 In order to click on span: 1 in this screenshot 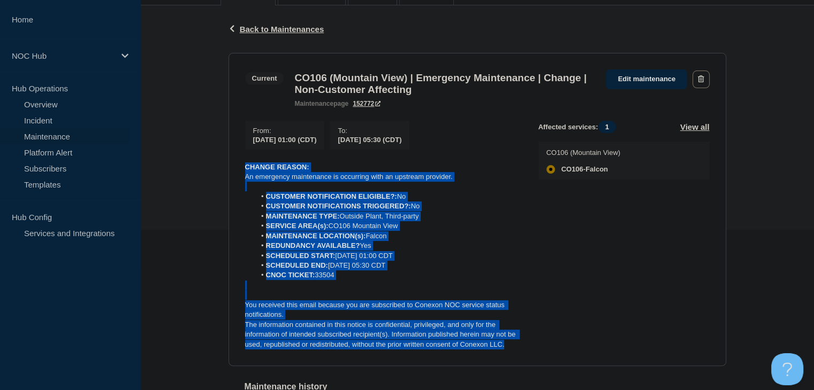, I will do `click(607, 127)`.